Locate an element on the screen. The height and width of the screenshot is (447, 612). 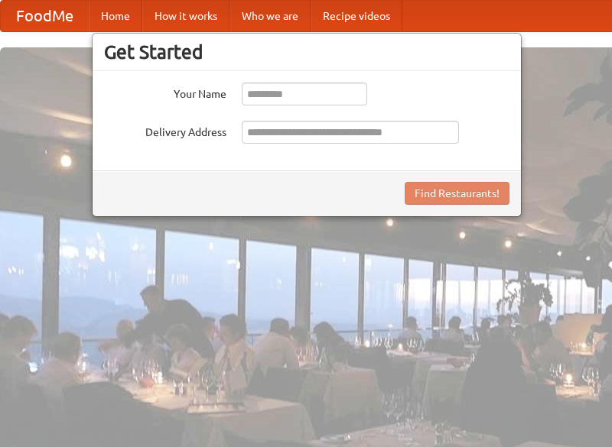
label: Delivery Address is located at coordinates (165, 130).